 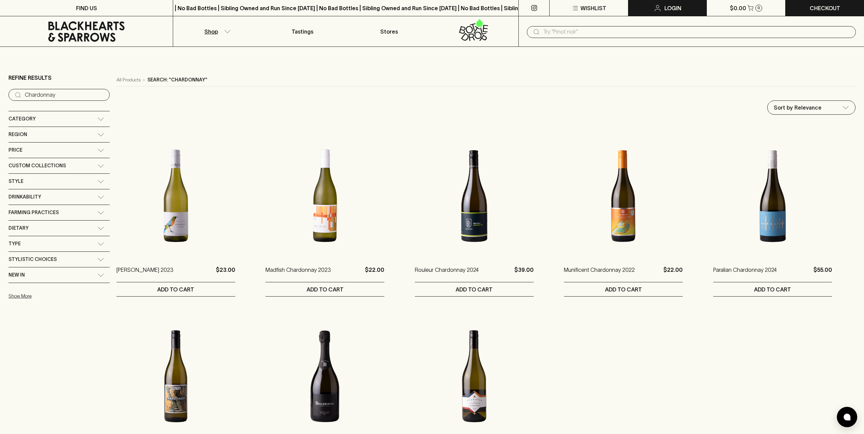 I want to click on p: FIND US, so click(x=87, y=8).